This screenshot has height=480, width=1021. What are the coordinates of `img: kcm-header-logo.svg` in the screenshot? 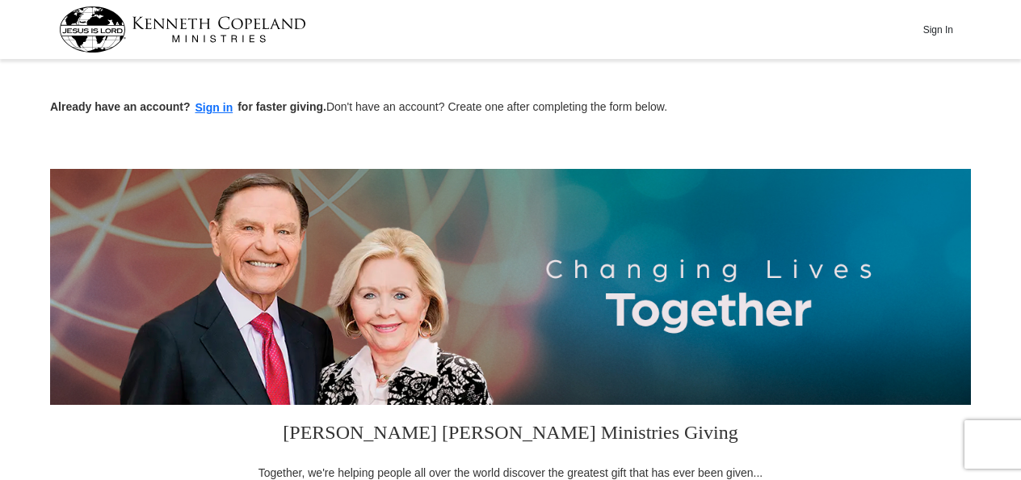 It's located at (183, 29).